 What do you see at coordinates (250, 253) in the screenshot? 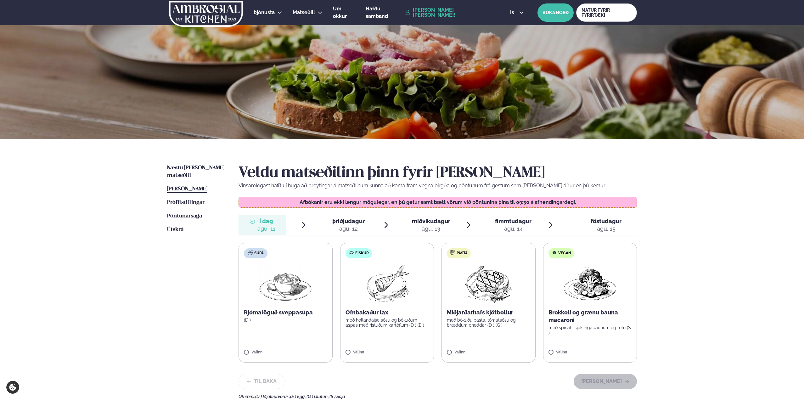
I see `img: soup.svg` at bounding box center [250, 253].